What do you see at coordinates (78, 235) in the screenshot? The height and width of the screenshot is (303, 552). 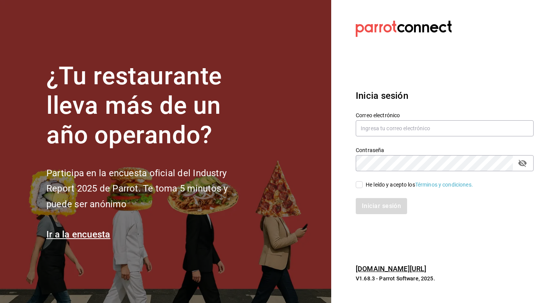 I see `a: Ir a la encuesta` at bounding box center [78, 235].